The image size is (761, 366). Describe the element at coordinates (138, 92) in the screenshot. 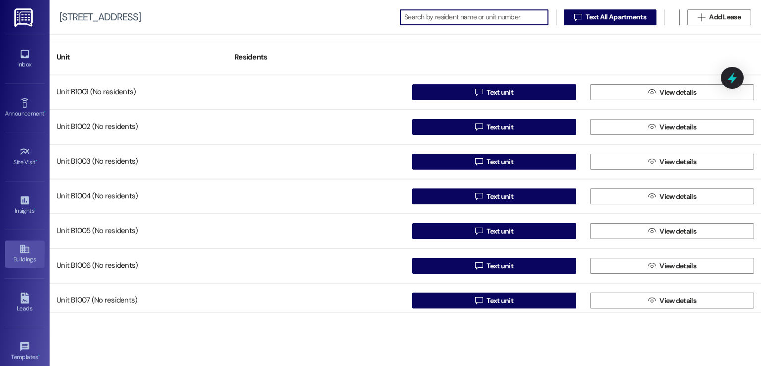

I see `div: Unit B1001 (No residents)` at that location.